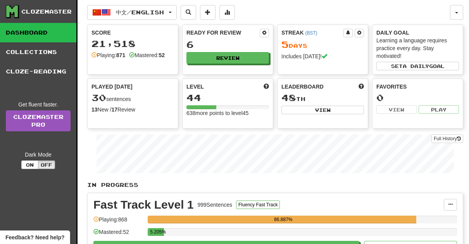 This screenshot has height=244, width=469. Describe the element at coordinates (285, 44) in the screenshot. I see `span: 5` at that location.